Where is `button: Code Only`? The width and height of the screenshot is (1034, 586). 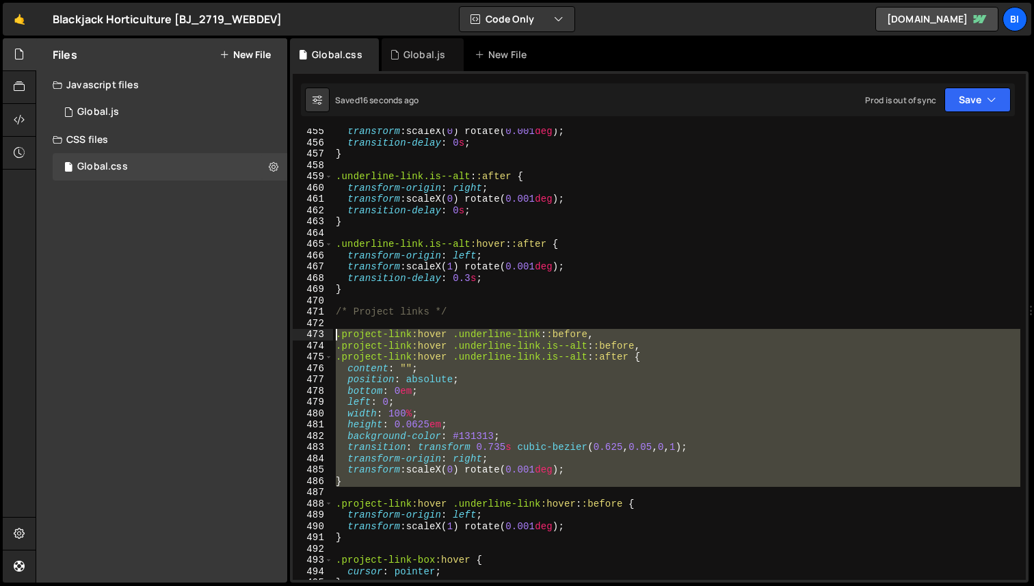
button: Code Only is located at coordinates (517, 19).